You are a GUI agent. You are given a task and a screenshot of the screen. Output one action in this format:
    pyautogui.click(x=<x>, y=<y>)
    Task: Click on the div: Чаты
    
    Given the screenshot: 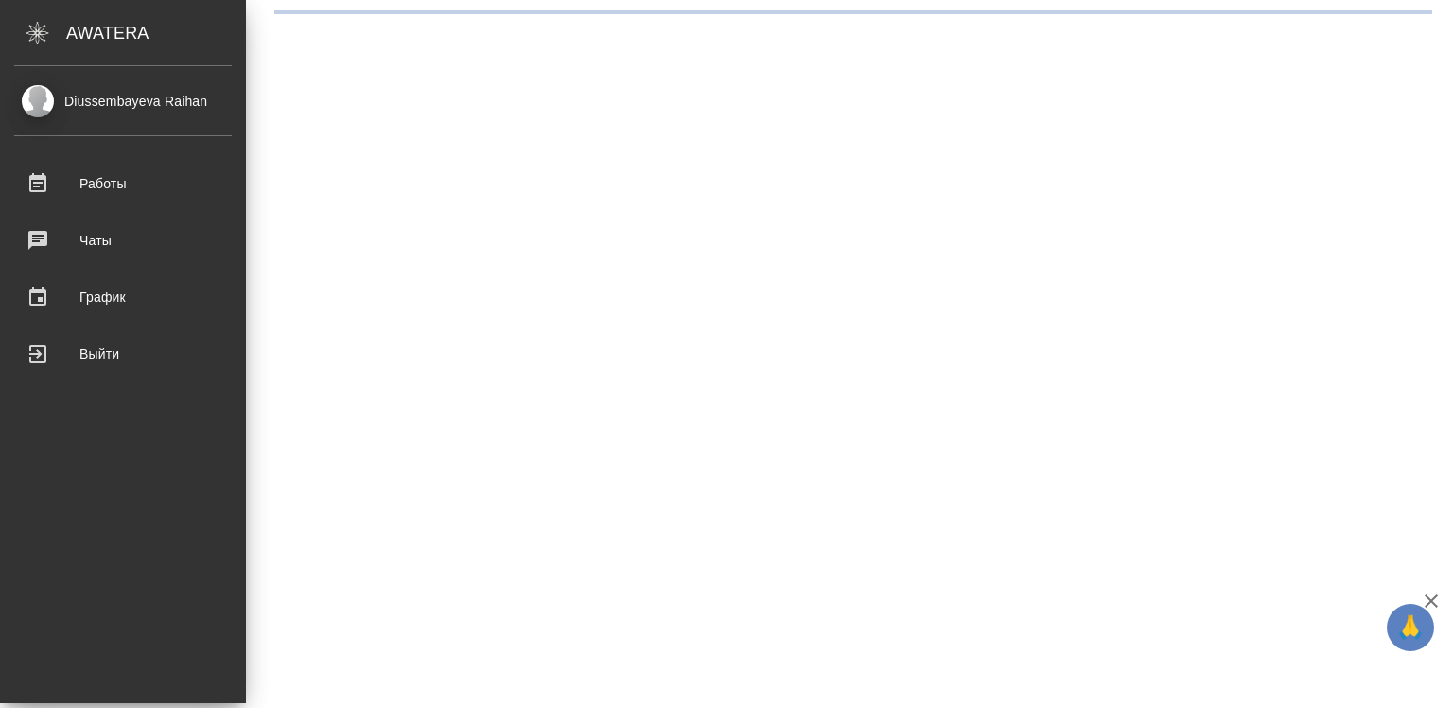 What is the action you would take?
    pyautogui.click(x=123, y=240)
    